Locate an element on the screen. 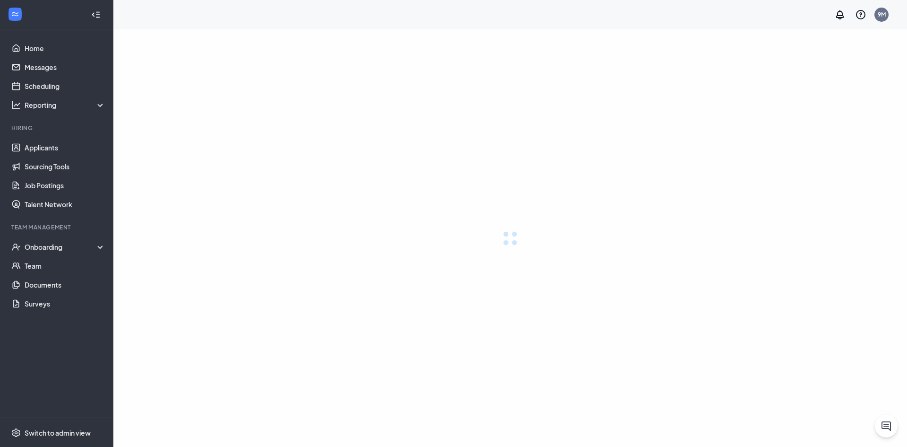  div: 9M is located at coordinates (882, 14).